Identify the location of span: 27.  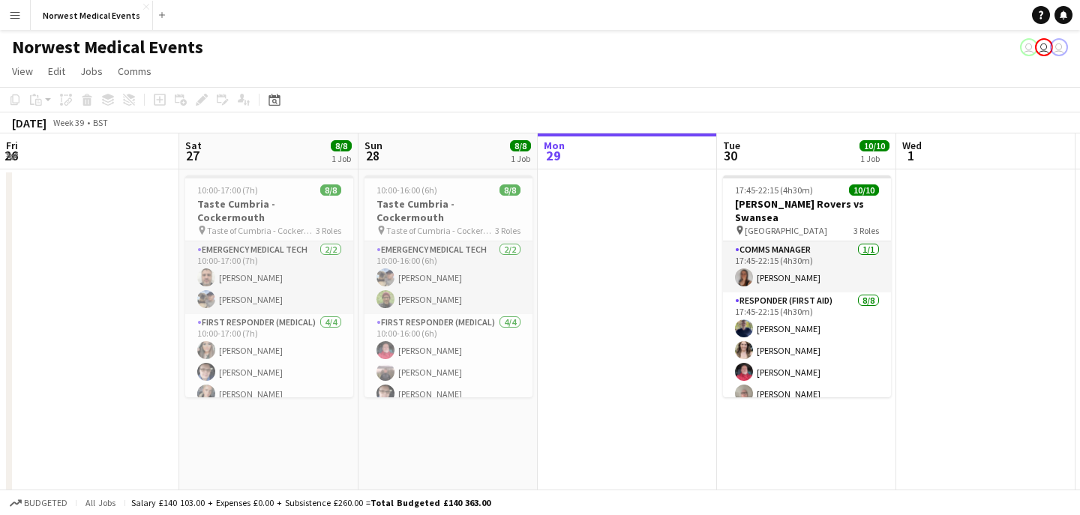
(192, 155).